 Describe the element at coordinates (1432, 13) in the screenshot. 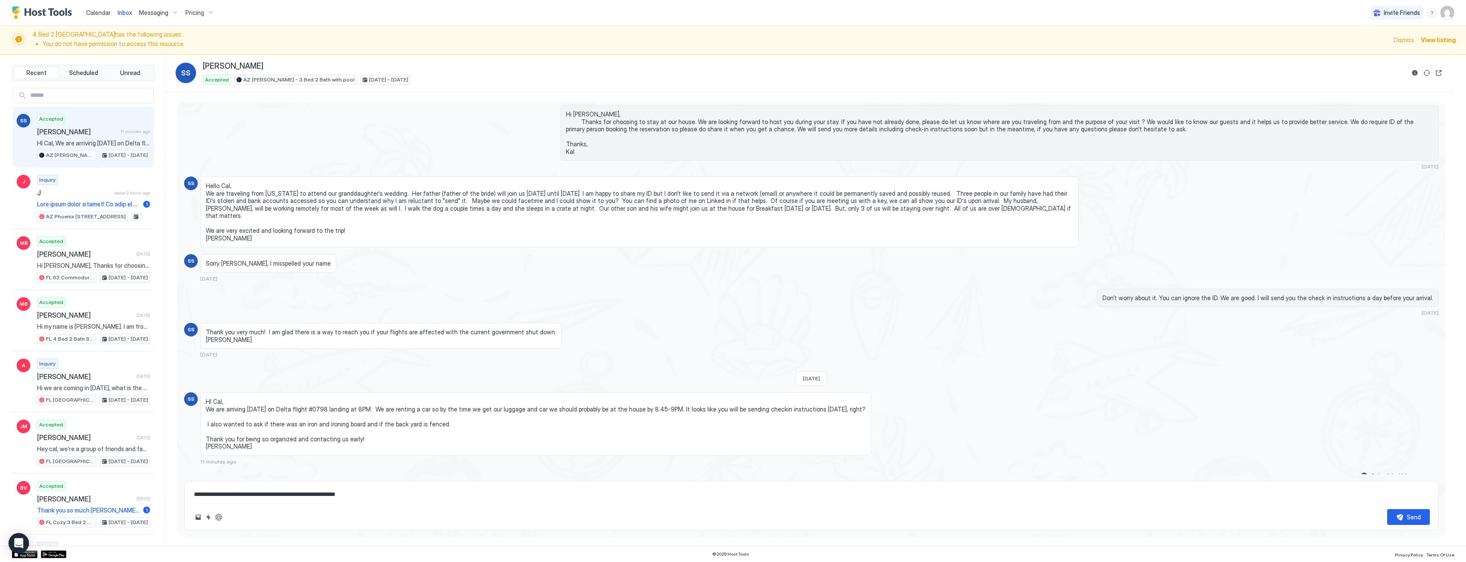

I see `div: menu` at that location.